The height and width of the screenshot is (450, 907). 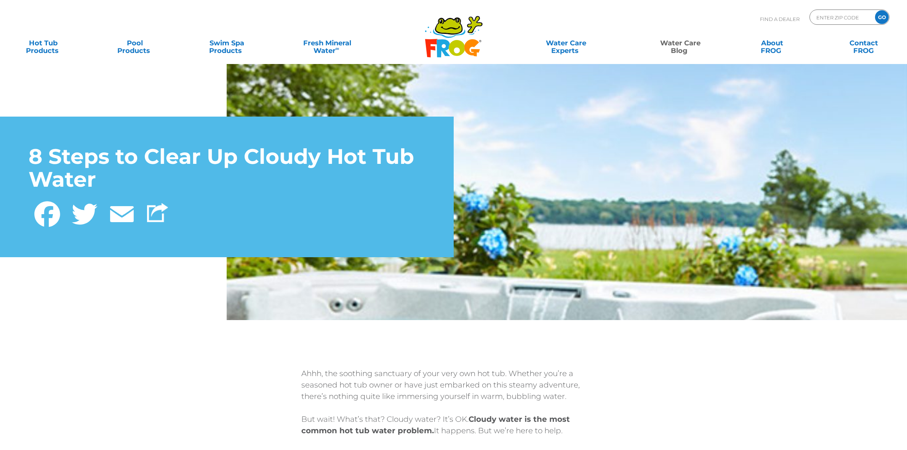 I want to click on h1: 8 Steps to Clear Up Cloudy Hot Tub Water, so click(x=227, y=168).